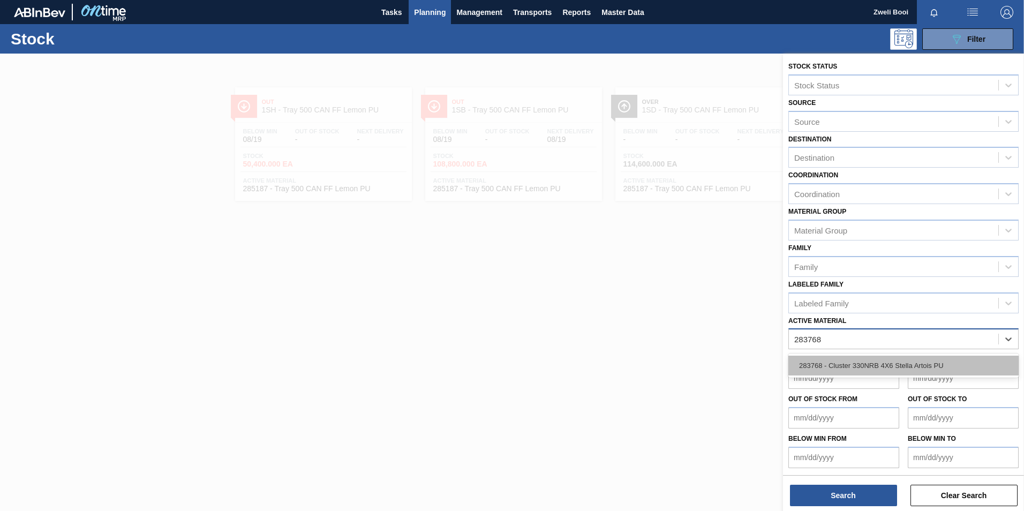  I want to click on span: Tasks, so click(391, 12).